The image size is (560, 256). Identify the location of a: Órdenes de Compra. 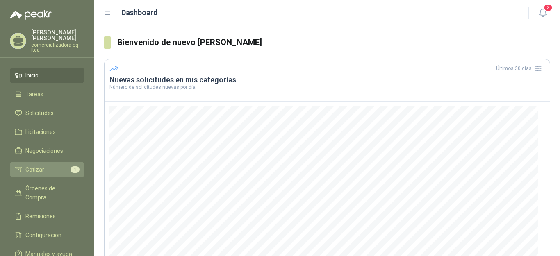
(47, 193).